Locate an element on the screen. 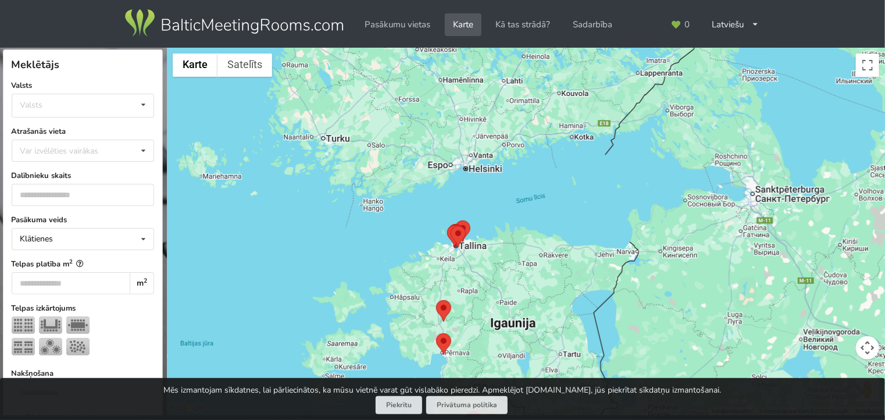 The width and height of the screenshot is (885, 420). img: Baltic Meeting Rooms is located at coordinates (234, 23).